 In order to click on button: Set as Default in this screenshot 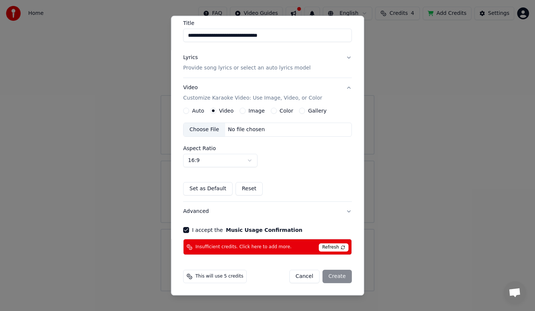, I will do `click(208, 189)`.